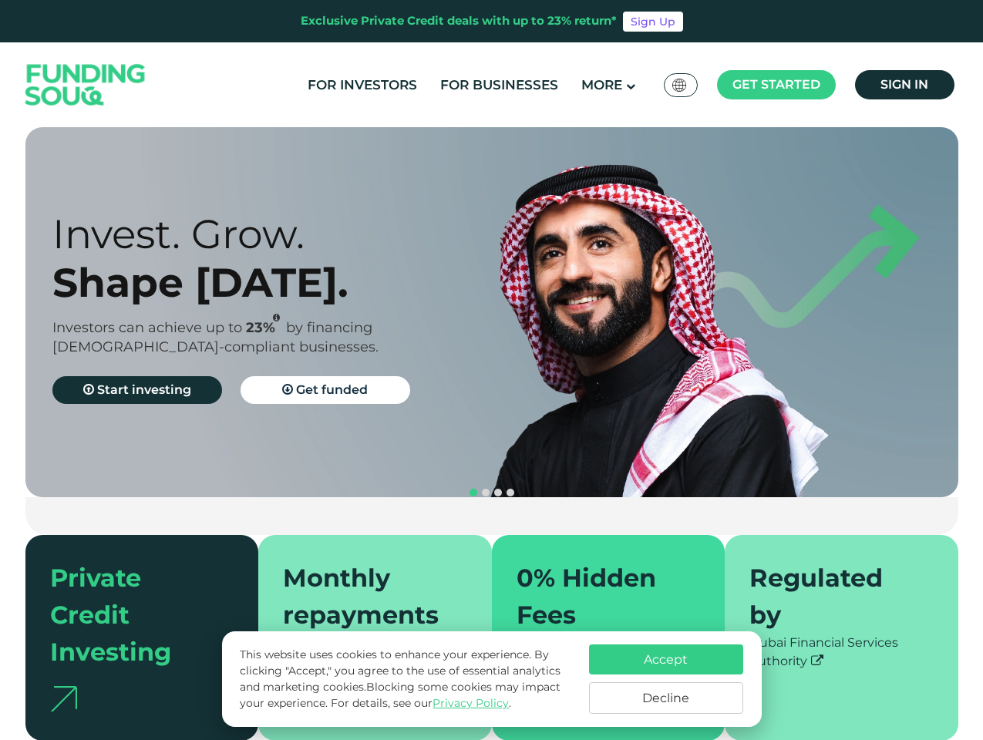 The width and height of the screenshot is (983, 740). Describe the element at coordinates (653, 22) in the screenshot. I see `a: Sign Up` at that location.